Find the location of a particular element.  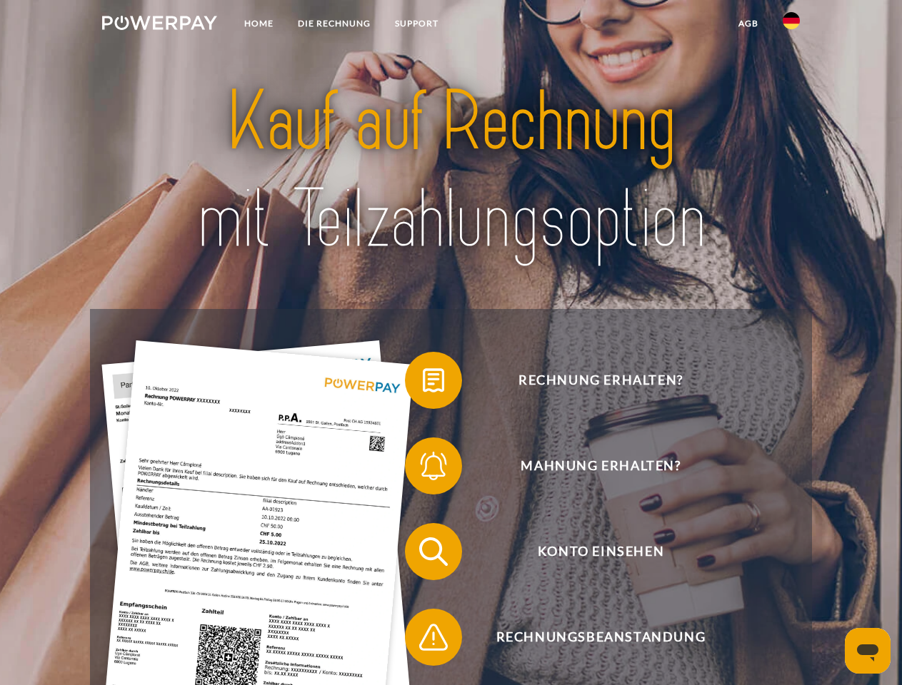

img: logo-powerpay-white.svg is located at coordinates (159, 23).